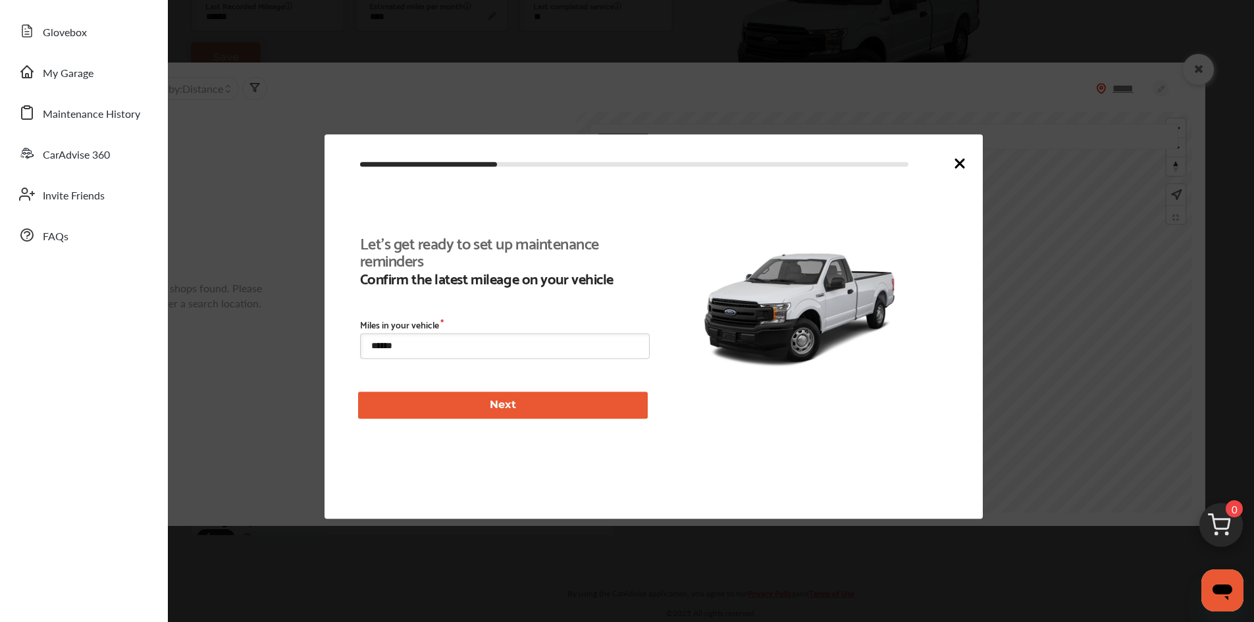 The image size is (1254, 622). I want to click on a: Glovebox, so click(83, 31).